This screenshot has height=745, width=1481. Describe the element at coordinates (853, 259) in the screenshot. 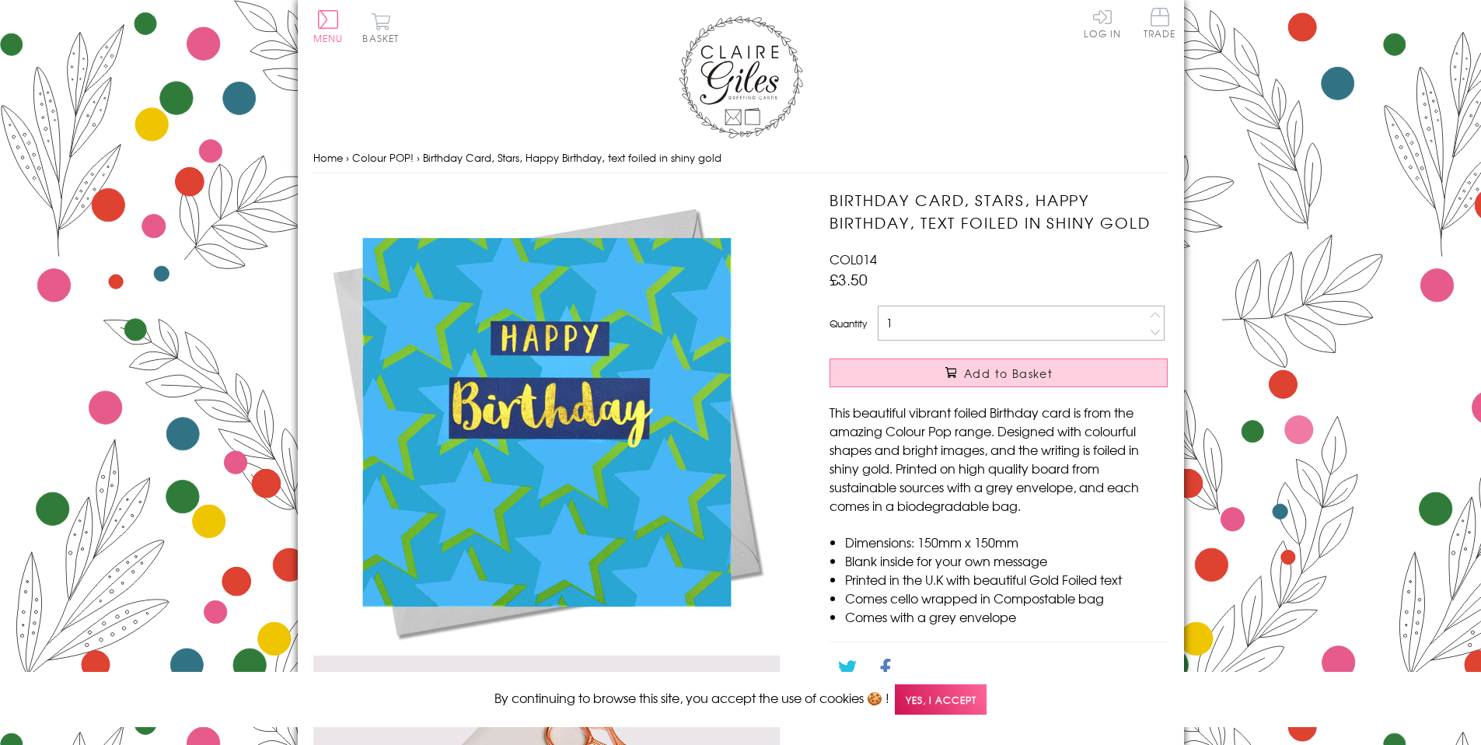

I see `span: COL014` at that location.